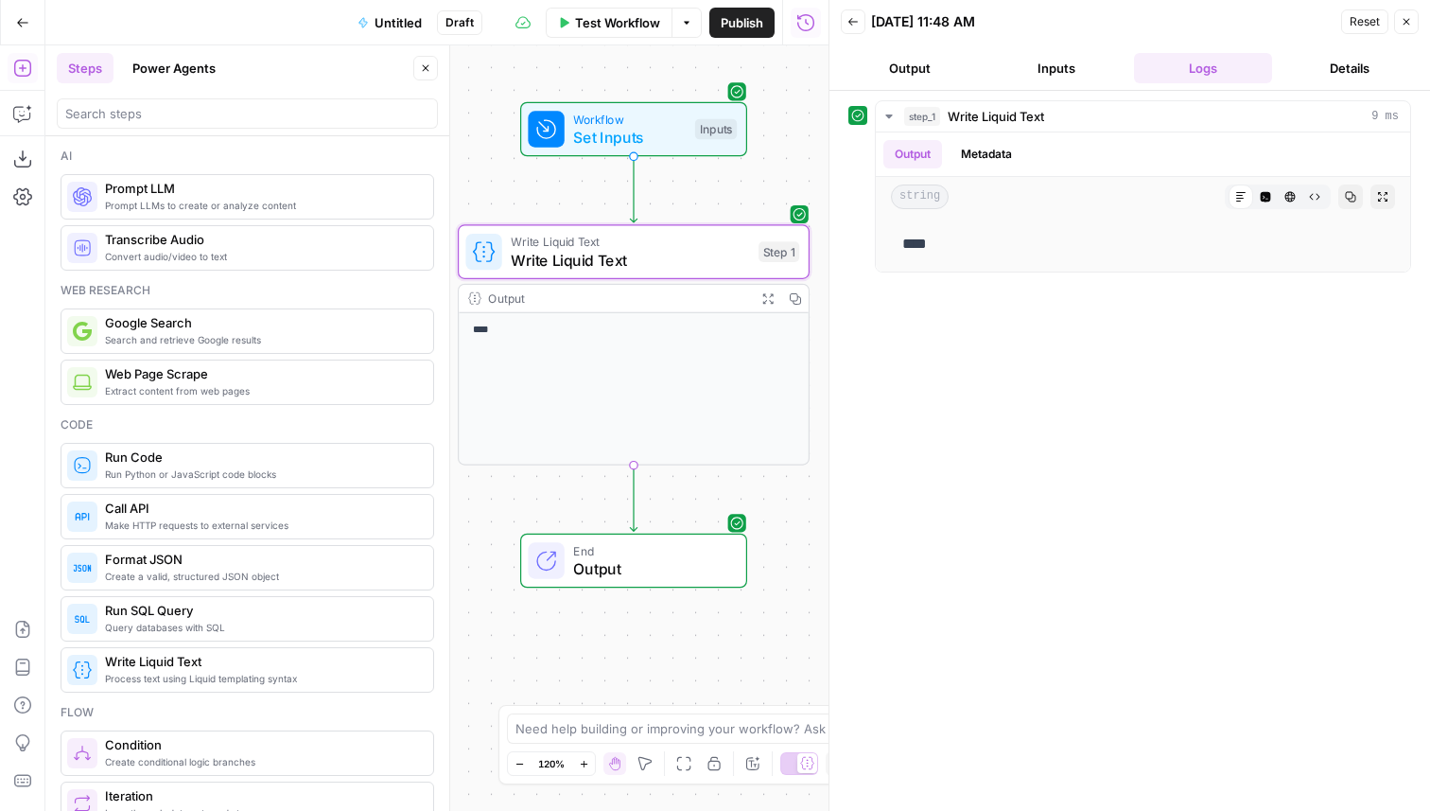  Describe the element at coordinates (633, 189) in the screenshot. I see `g: Edge from start to step_1` at that location.